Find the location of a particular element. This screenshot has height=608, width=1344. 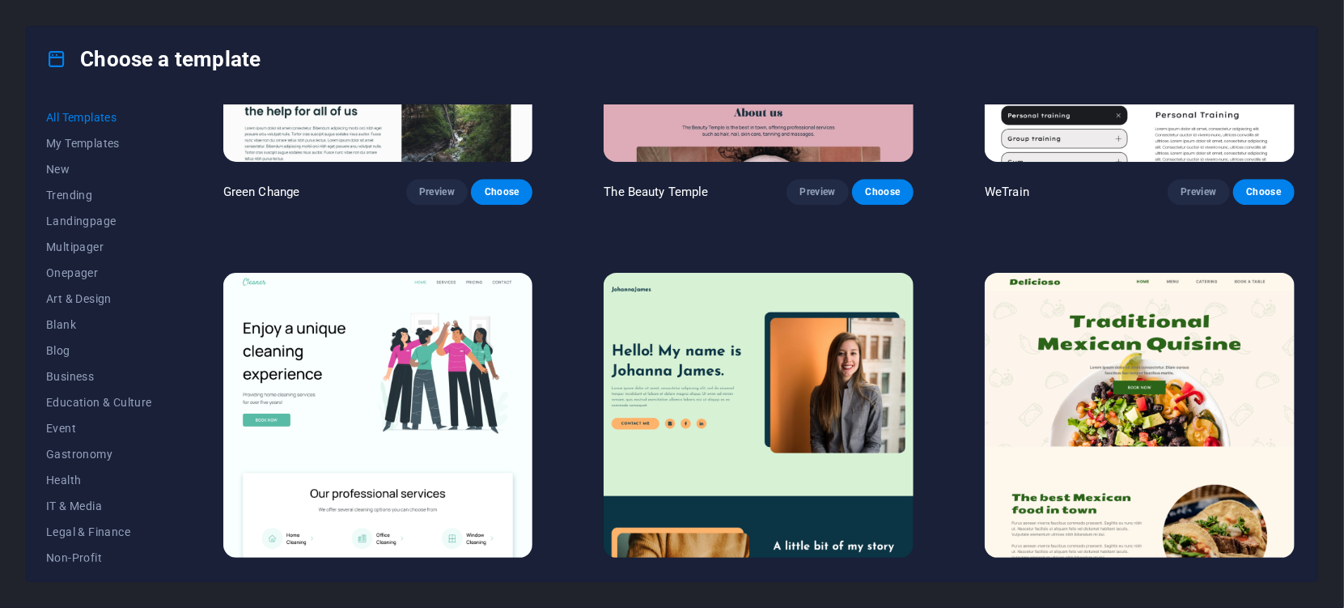

button: Health is located at coordinates (99, 480).